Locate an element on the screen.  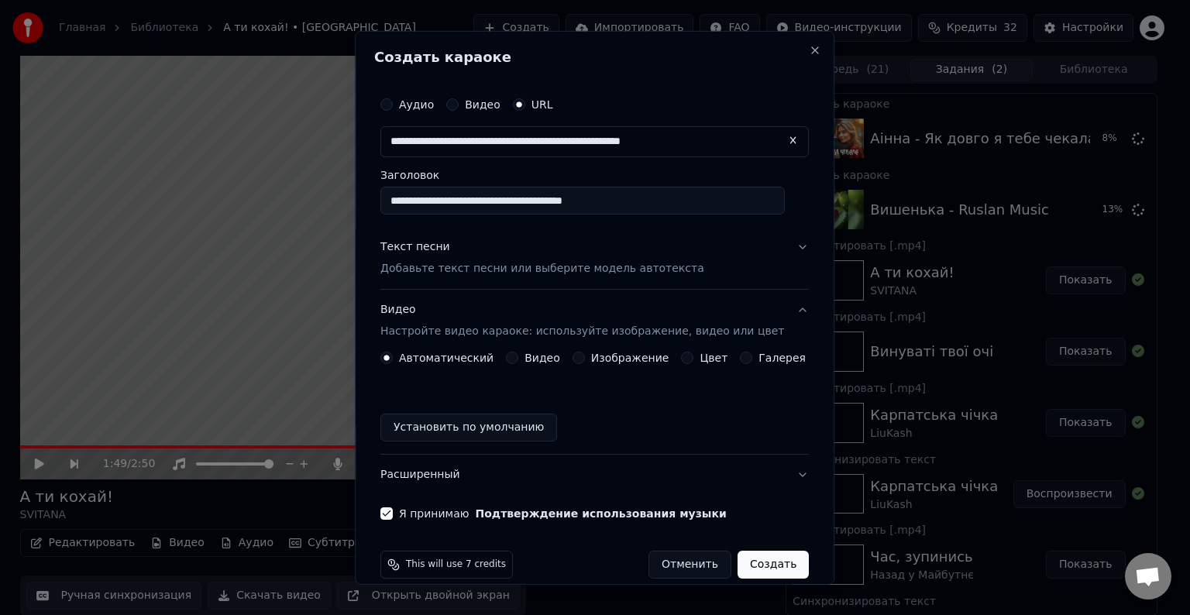
label: Аудио is located at coordinates (416, 105).